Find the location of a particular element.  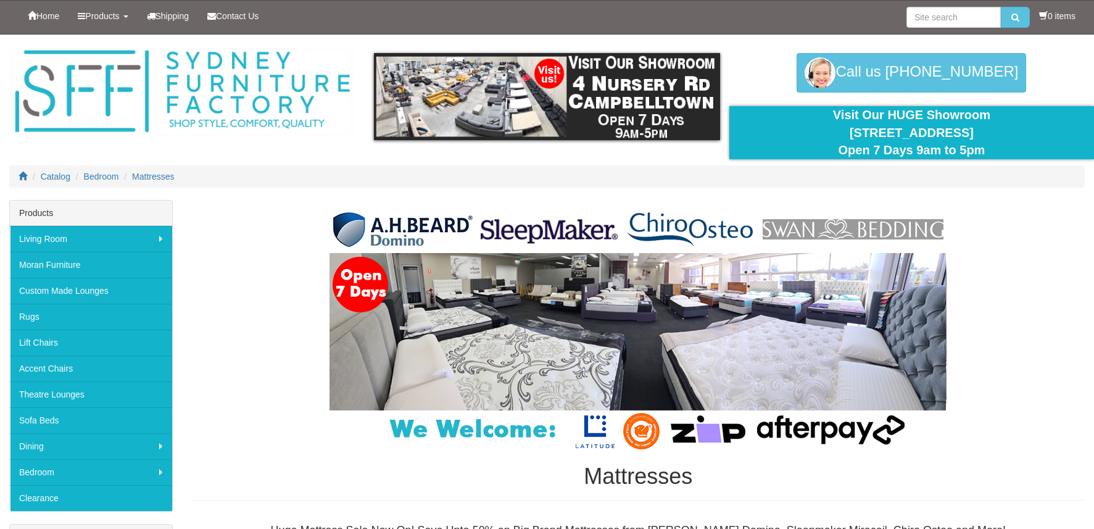

a: Mattresses is located at coordinates (153, 176).